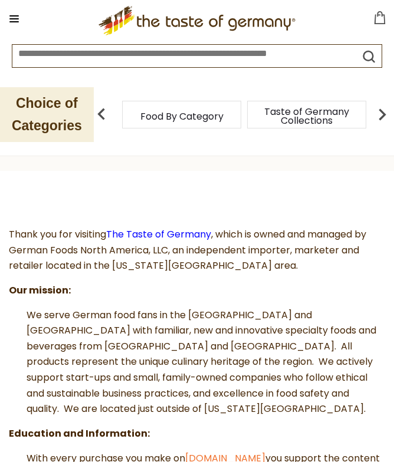 The image size is (394, 462). What do you see at coordinates (79, 433) in the screenshot?
I see `strong: Education and Information:` at bounding box center [79, 433].